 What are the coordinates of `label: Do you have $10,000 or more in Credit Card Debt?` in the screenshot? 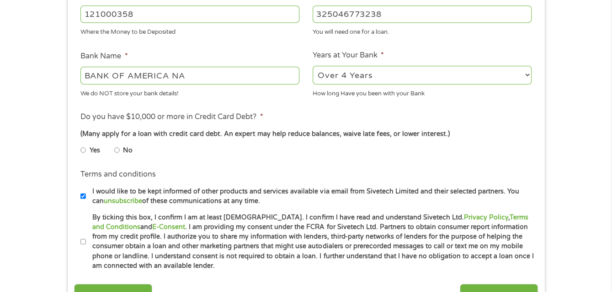 It's located at (171, 117).